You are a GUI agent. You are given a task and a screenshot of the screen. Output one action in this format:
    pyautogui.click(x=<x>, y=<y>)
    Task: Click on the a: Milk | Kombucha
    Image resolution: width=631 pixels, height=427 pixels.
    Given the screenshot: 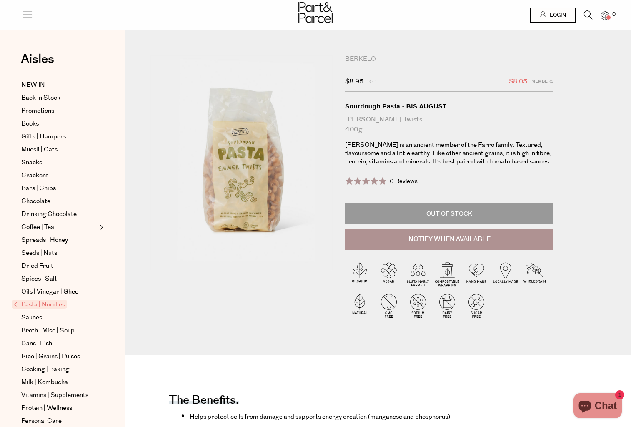 What is the action you would take?
    pyautogui.click(x=59, y=382)
    